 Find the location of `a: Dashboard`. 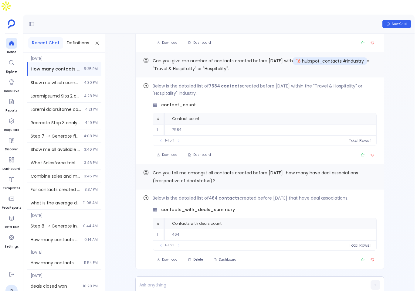

a: Dashboard is located at coordinates (11, 163).